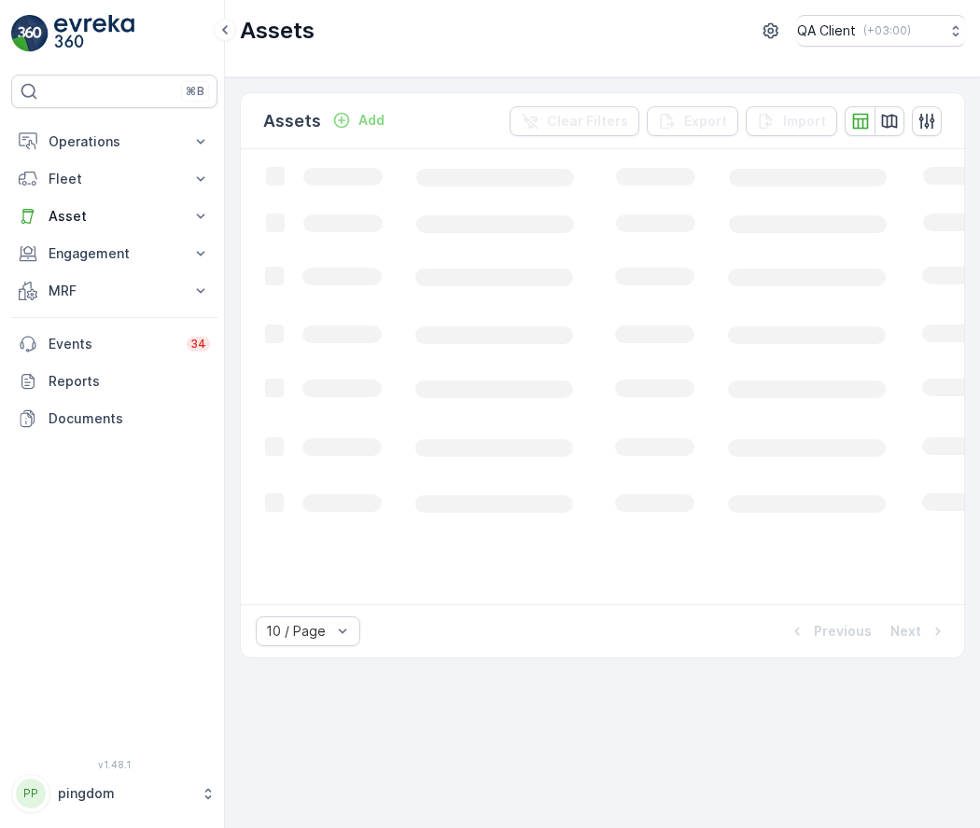 The height and width of the screenshot is (828, 980). Describe the element at coordinates (371, 120) in the screenshot. I see `p: Add` at that location.